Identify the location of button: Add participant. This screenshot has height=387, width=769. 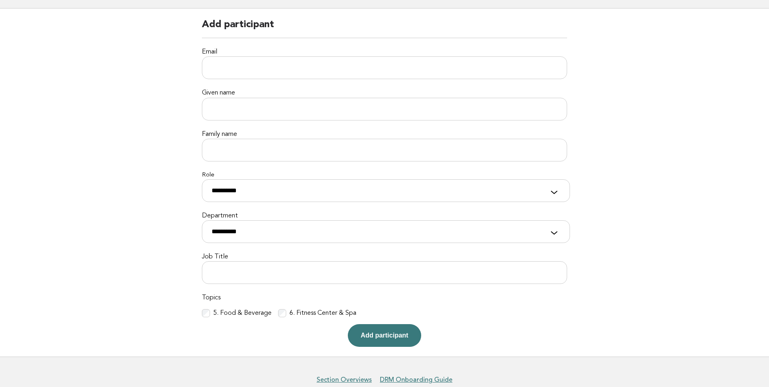
(384, 335).